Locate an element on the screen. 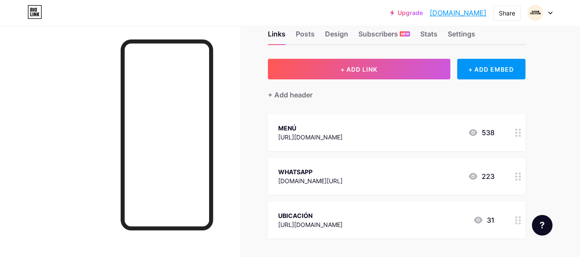 The height and width of the screenshot is (257, 580). div: Subscribers is located at coordinates (385, 37).